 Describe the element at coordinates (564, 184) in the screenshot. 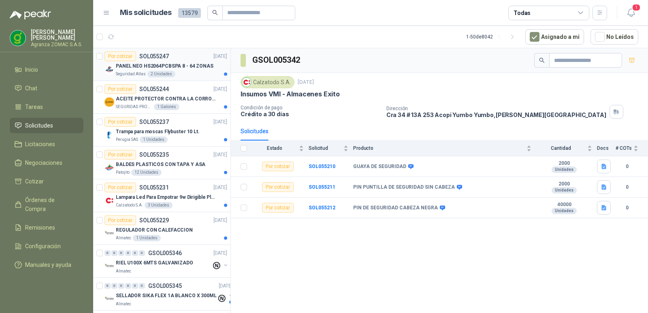

I see `b: 2000` at that location.